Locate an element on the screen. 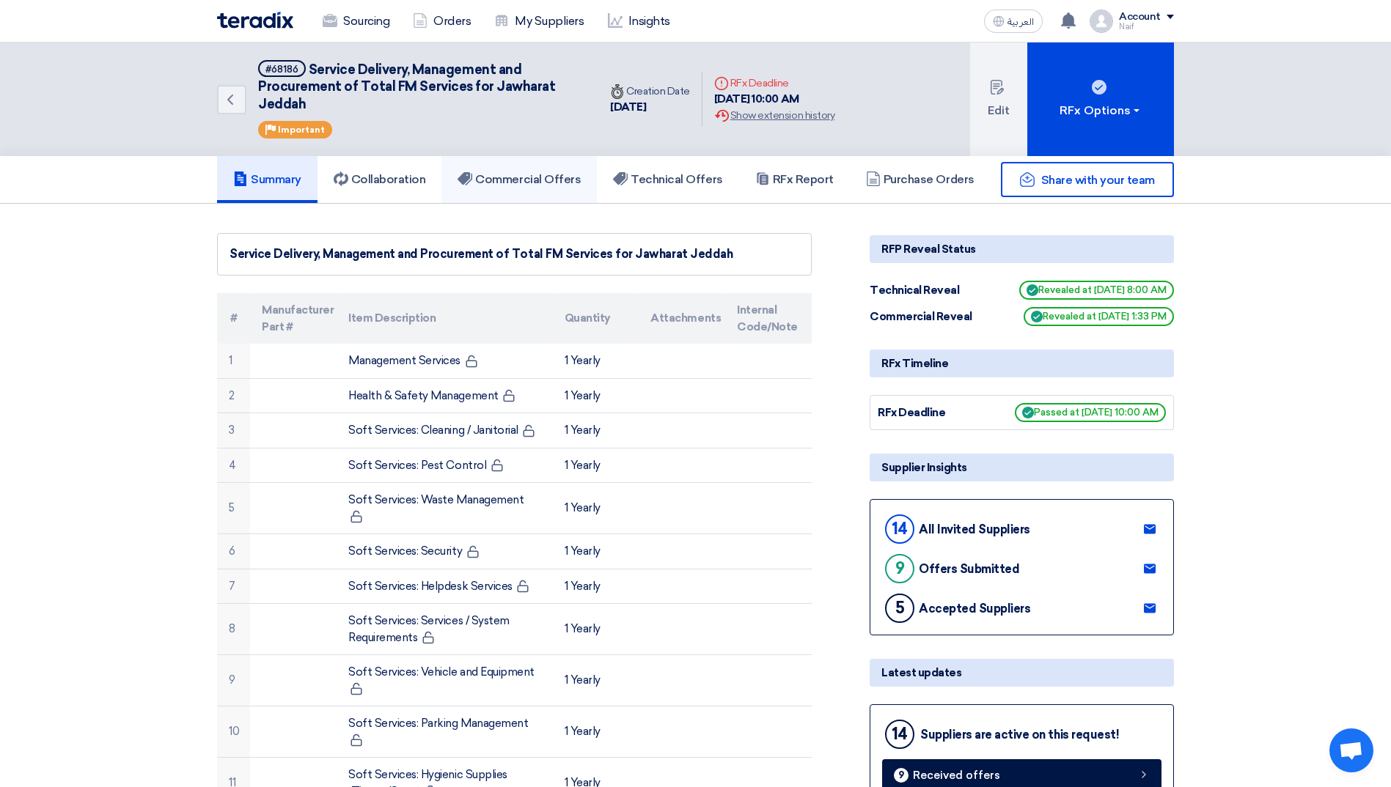  td: Soft Services: Vehicle and Equipment is located at coordinates (444, 681).